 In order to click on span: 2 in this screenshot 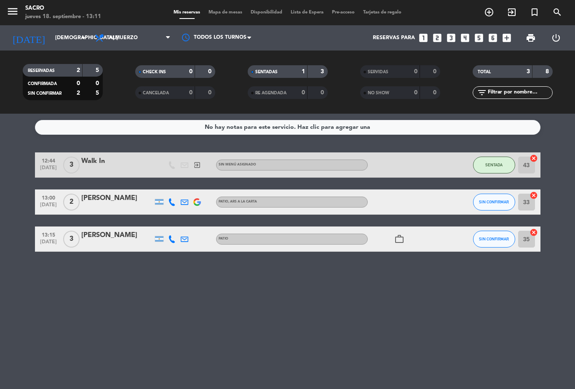, I will do `click(71, 202)`.